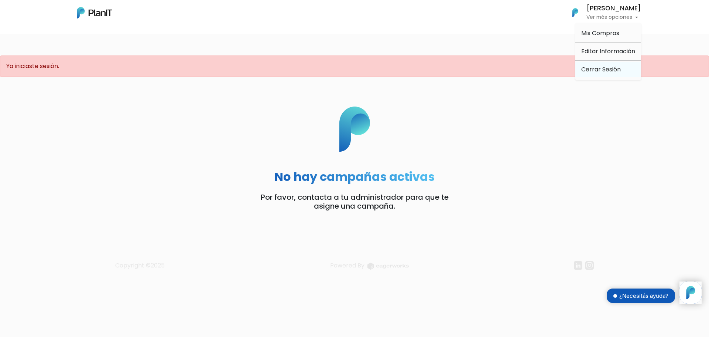 The image size is (709, 337). What do you see at coordinates (347, 265) in the screenshot?
I see `span: translation missing: es.layouts.footer.powered_by` at bounding box center [347, 265].